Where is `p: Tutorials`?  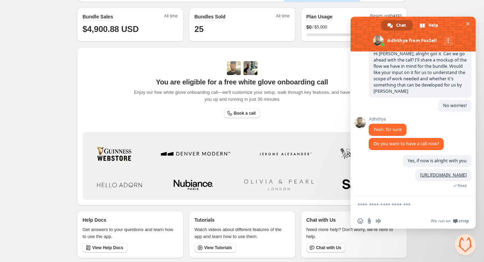
p: Tutorials is located at coordinates (205, 220).